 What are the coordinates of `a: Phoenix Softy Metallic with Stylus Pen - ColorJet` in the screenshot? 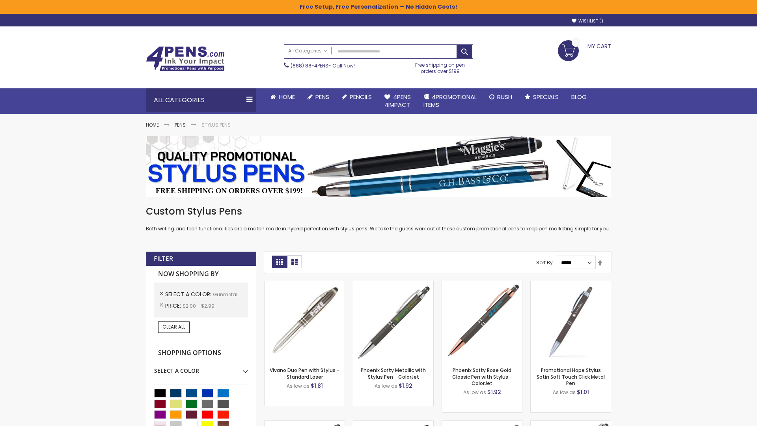 It's located at (393, 373).